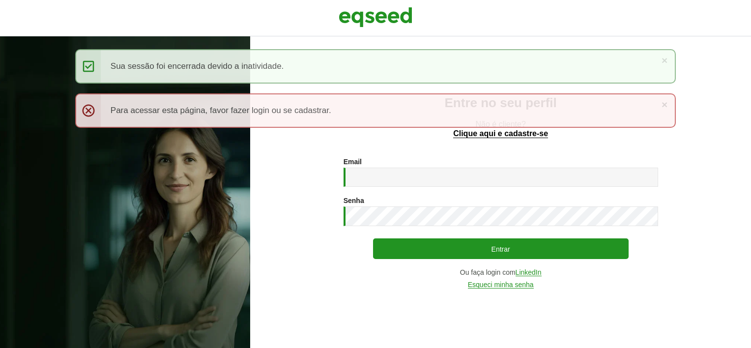 This screenshot has height=348, width=751. What do you see at coordinates (501, 285) in the screenshot?
I see `a: Esqueci minha senha` at bounding box center [501, 285].